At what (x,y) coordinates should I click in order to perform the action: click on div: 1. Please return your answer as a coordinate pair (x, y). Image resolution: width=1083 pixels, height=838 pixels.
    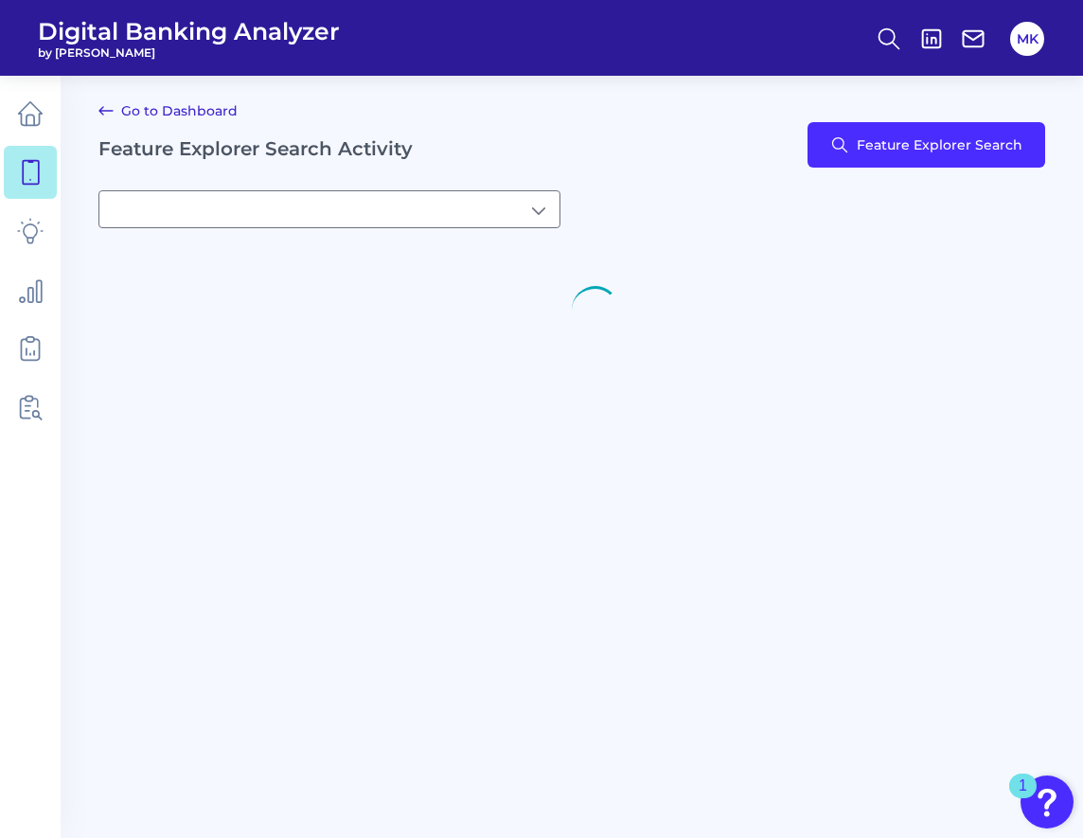
    Looking at the image, I should click on (1022, 798).